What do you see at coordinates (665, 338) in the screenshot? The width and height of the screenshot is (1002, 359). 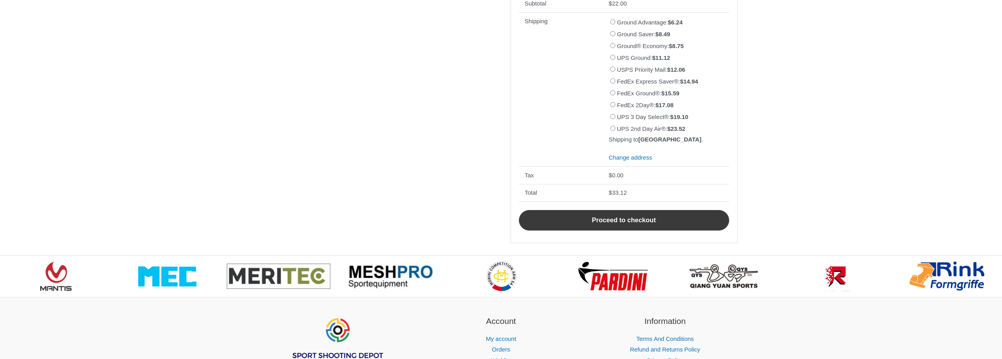 I see `a: Terms And Conditions` at bounding box center [665, 338].